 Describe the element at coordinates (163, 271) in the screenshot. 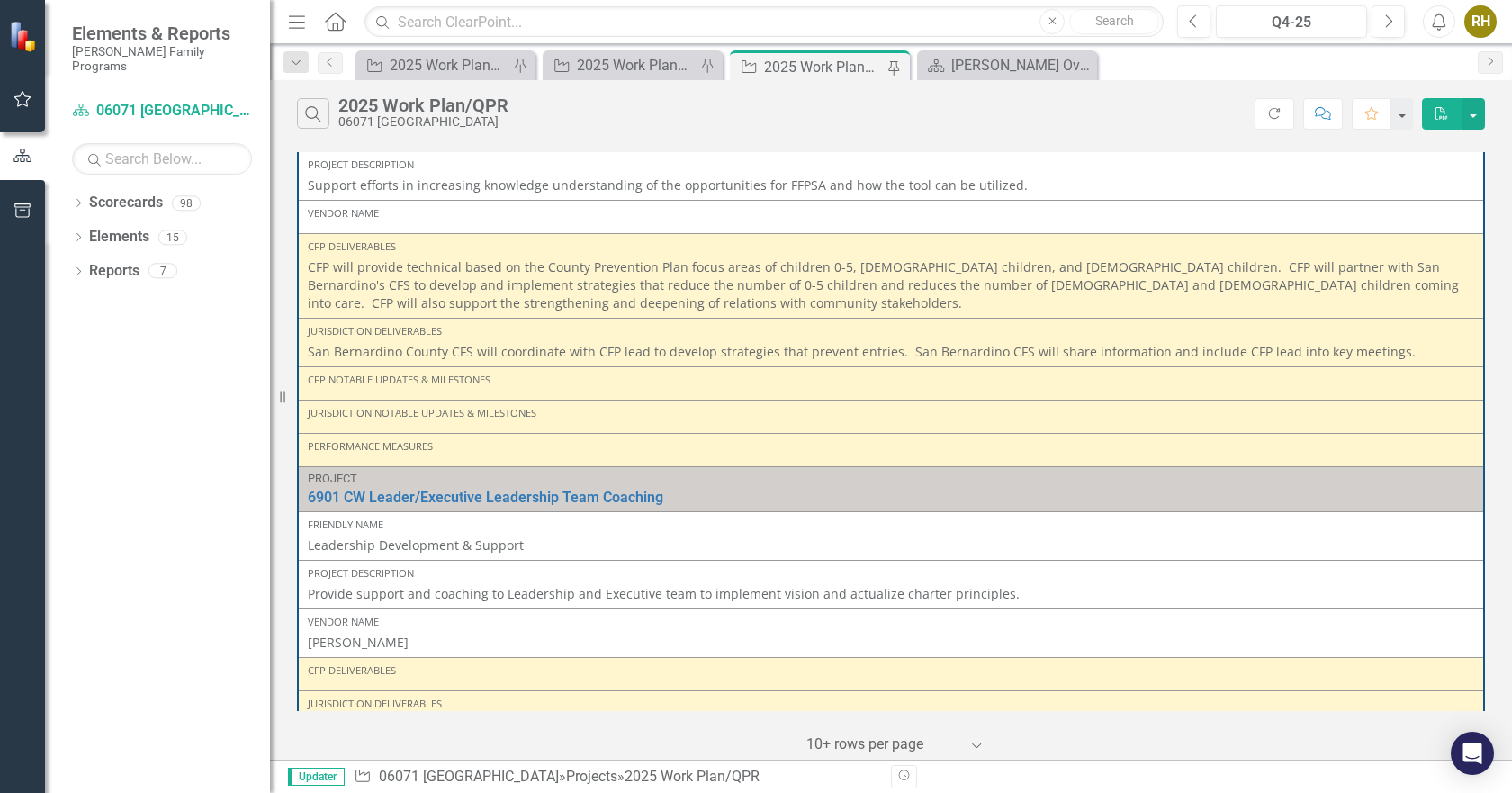

I see `div: 7` at that location.